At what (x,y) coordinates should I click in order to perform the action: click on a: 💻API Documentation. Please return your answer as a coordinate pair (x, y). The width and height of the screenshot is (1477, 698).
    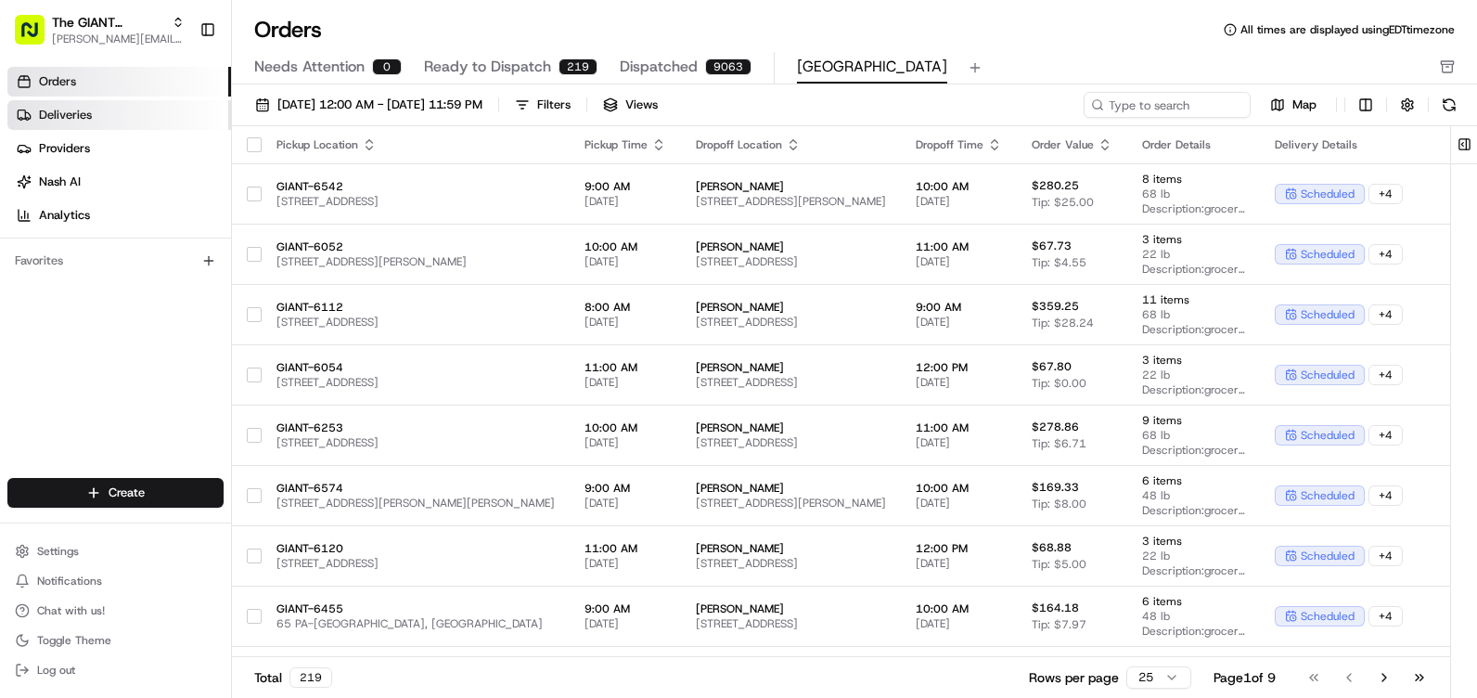
    Looking at the image, I should click on (227, 278).